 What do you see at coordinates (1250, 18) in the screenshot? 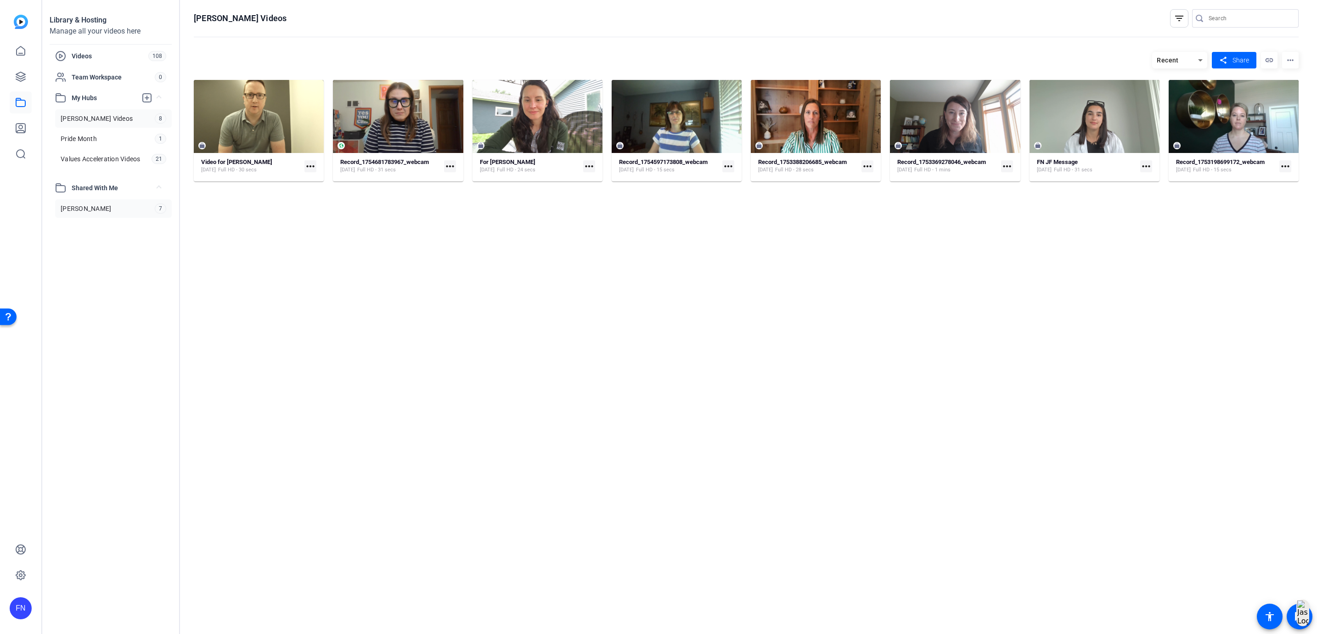
I see `input: Search` at bounding box center [1250, 18].